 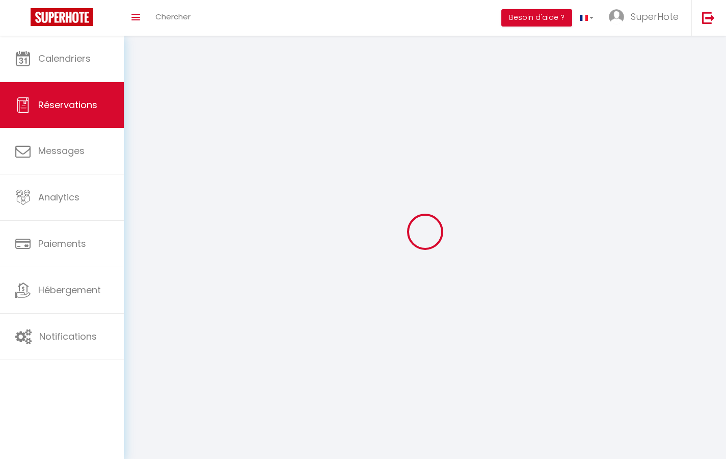 What do you see at coordinates (655, 16) in the screenshot?
I see `span: SuperHote` at bounding box center [655, 16].